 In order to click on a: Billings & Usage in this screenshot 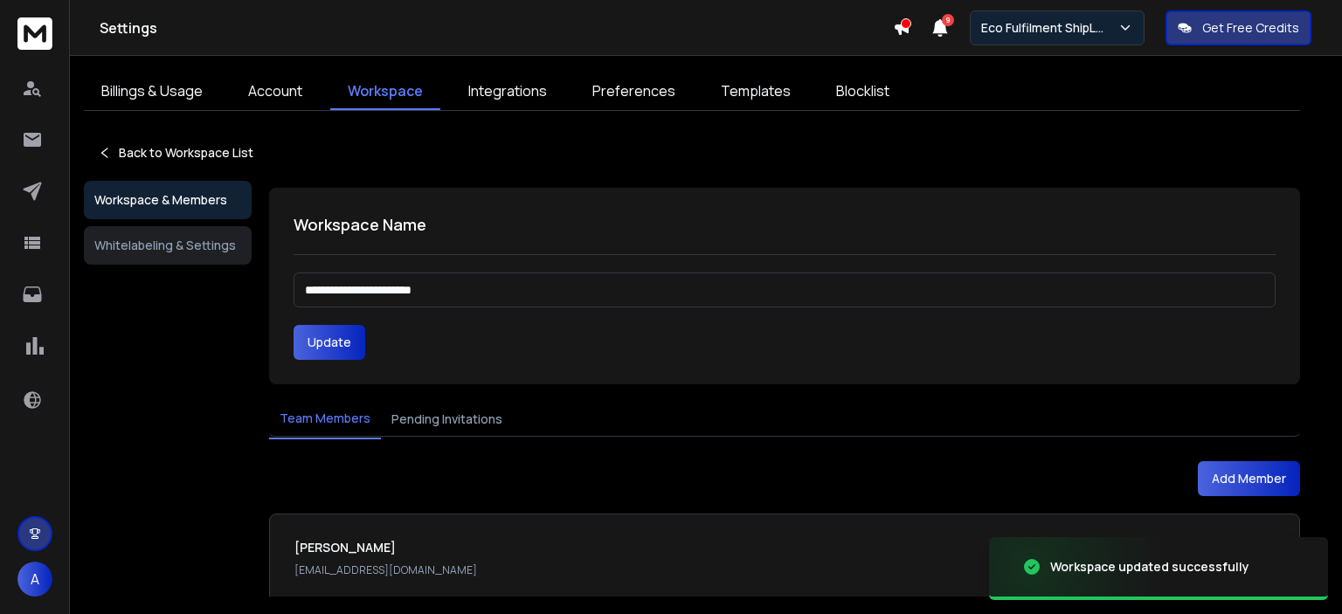, I will do `click(152, 92)`.